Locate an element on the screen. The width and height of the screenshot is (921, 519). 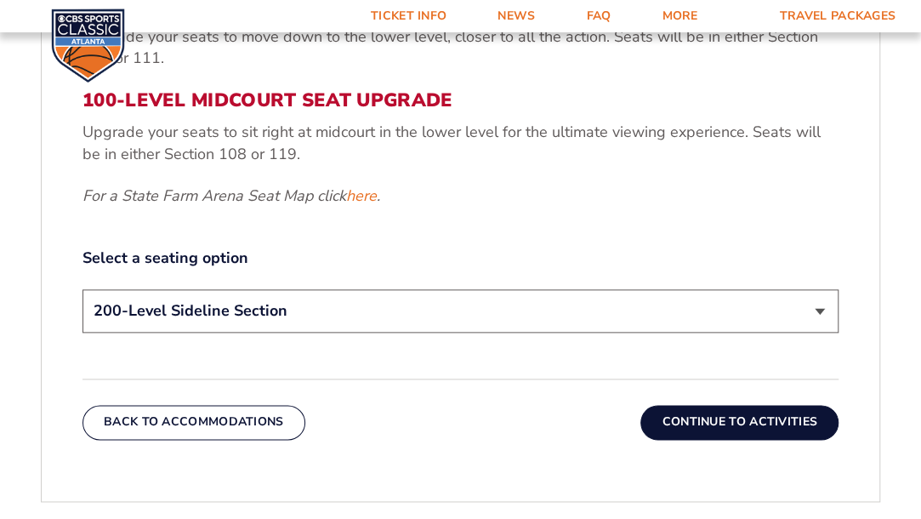
label: Select a seating option is located at coordinates (460, 258).